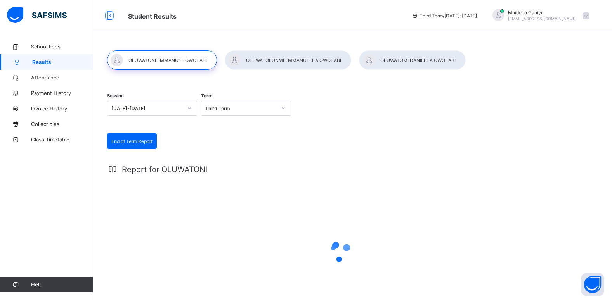  What do you see at coordinates (115, 96) in the screenshot?
I see `span: Session` at bounding box center [115, 96].